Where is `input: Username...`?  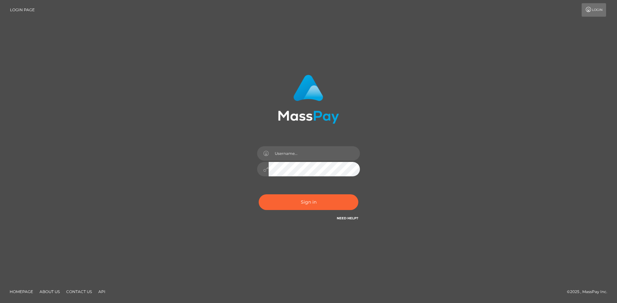 input: Username... is located at coordinates (314, 154).